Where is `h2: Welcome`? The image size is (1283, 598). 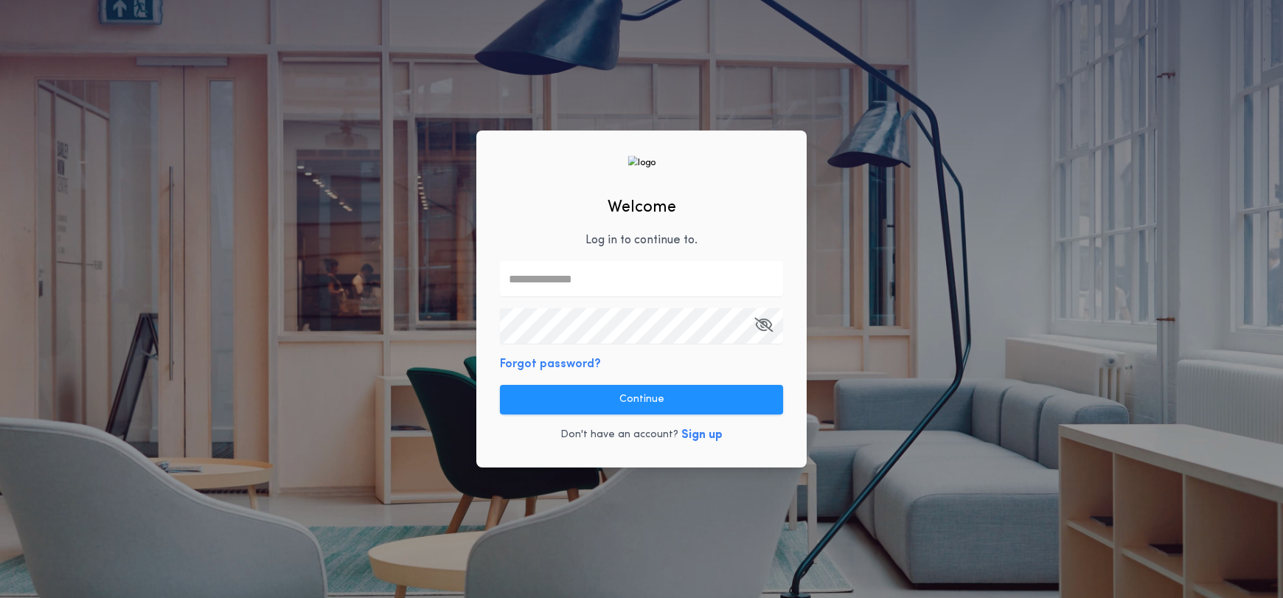
h2: Welcome is located at coordinates (641, 207).